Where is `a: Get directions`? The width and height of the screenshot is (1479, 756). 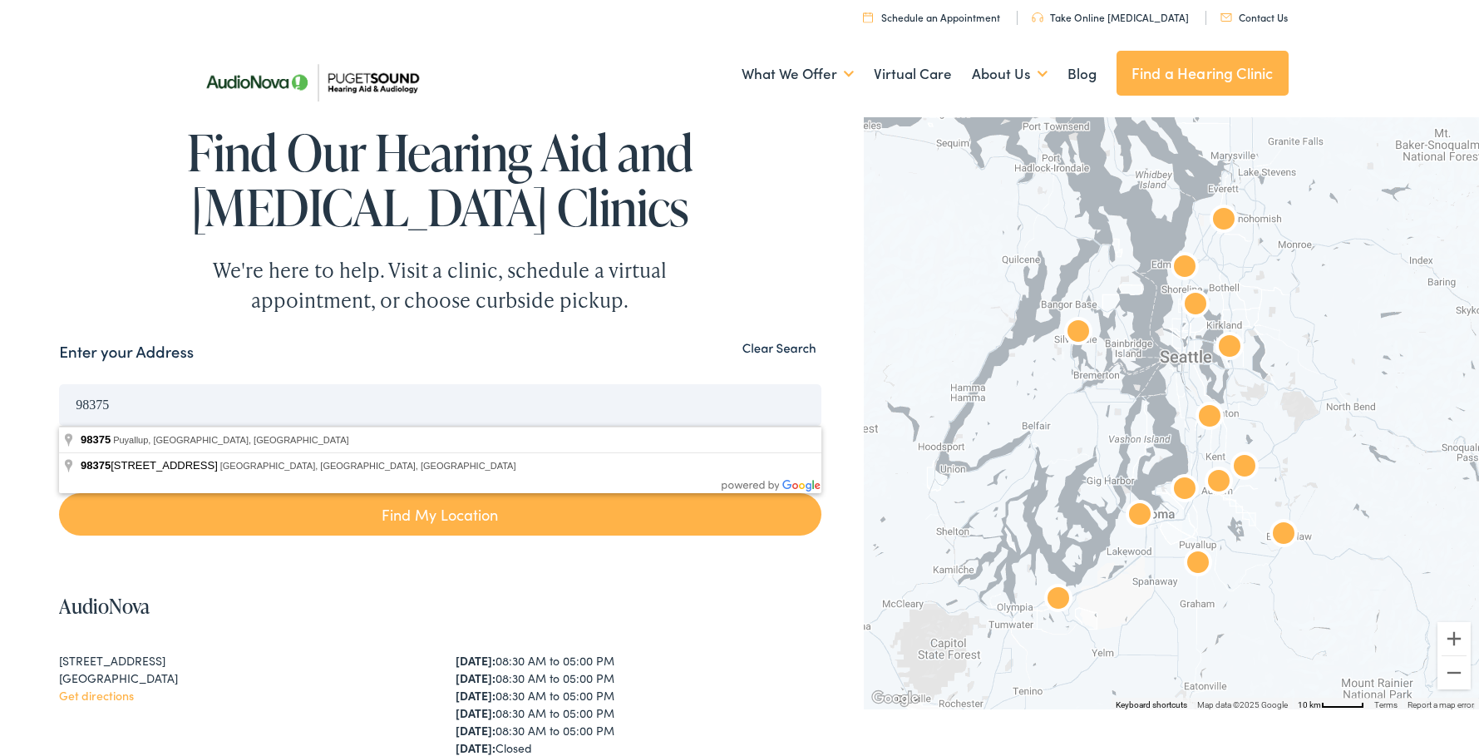 a: Get directions is located at coordinates (96, 695).